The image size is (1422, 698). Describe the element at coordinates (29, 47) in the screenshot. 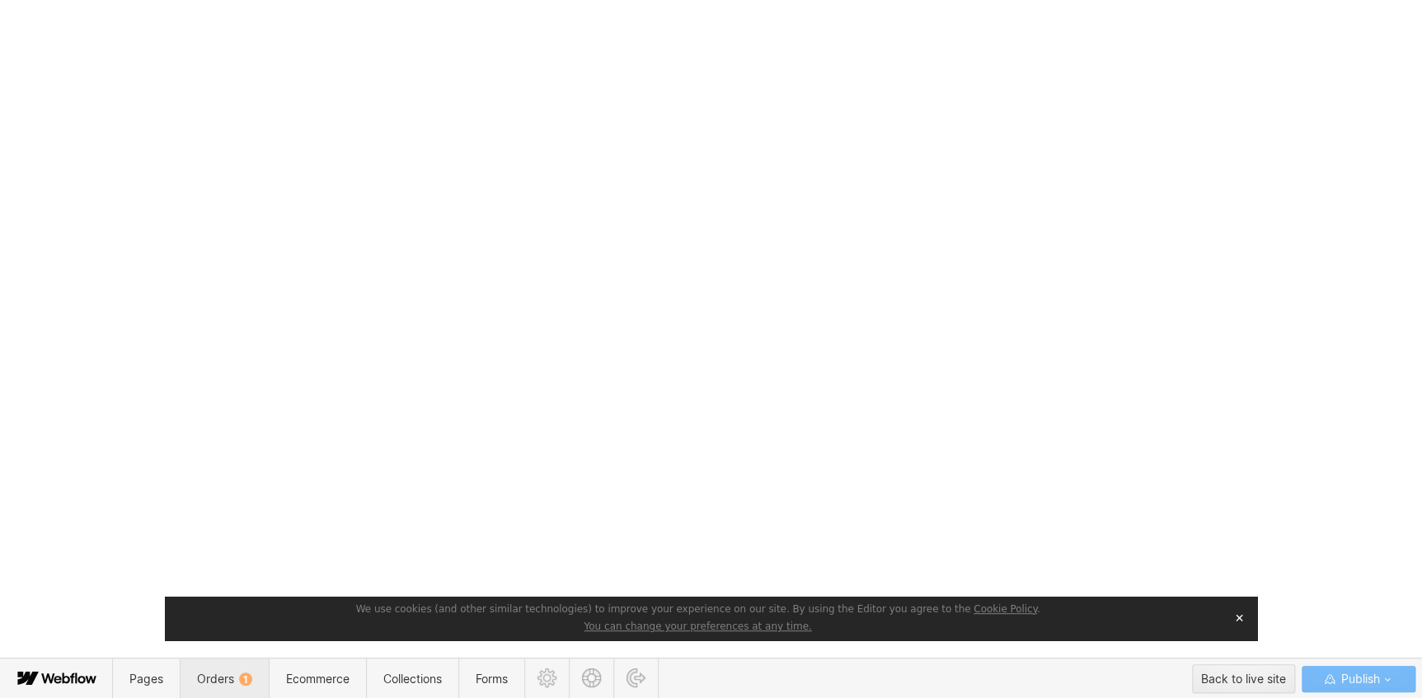

I see `span: Text us` at that location.